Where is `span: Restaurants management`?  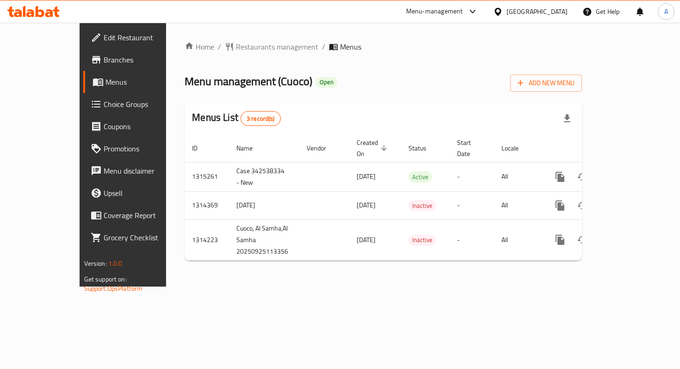 span: Restaurants management is located at coordinates (277, 47).